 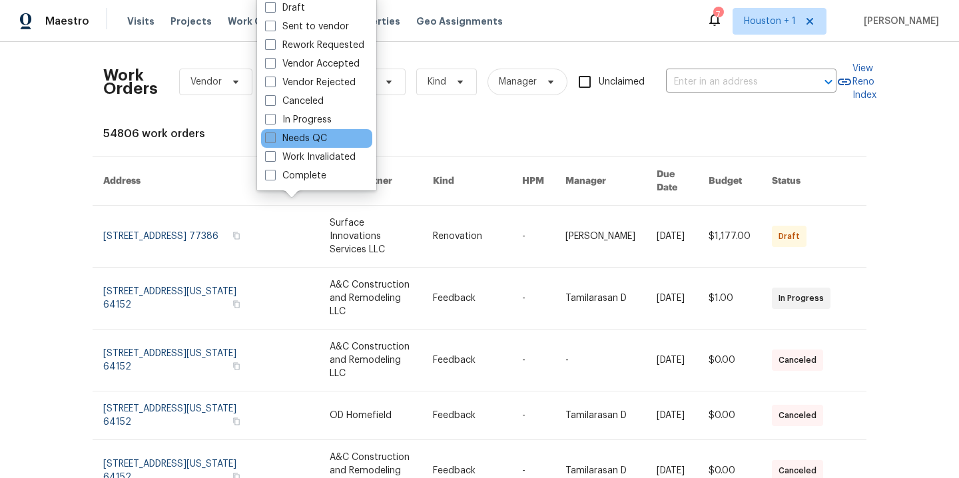 What do you see at coordinates (172, 181) in the screenshot?
I see `th: Address` at bounding box center [172, 181].